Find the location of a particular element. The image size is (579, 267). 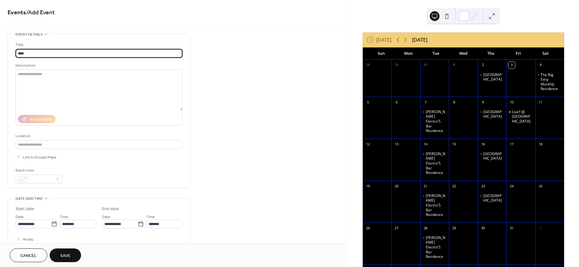

a: Cancel is located at coordinates (28, 256).